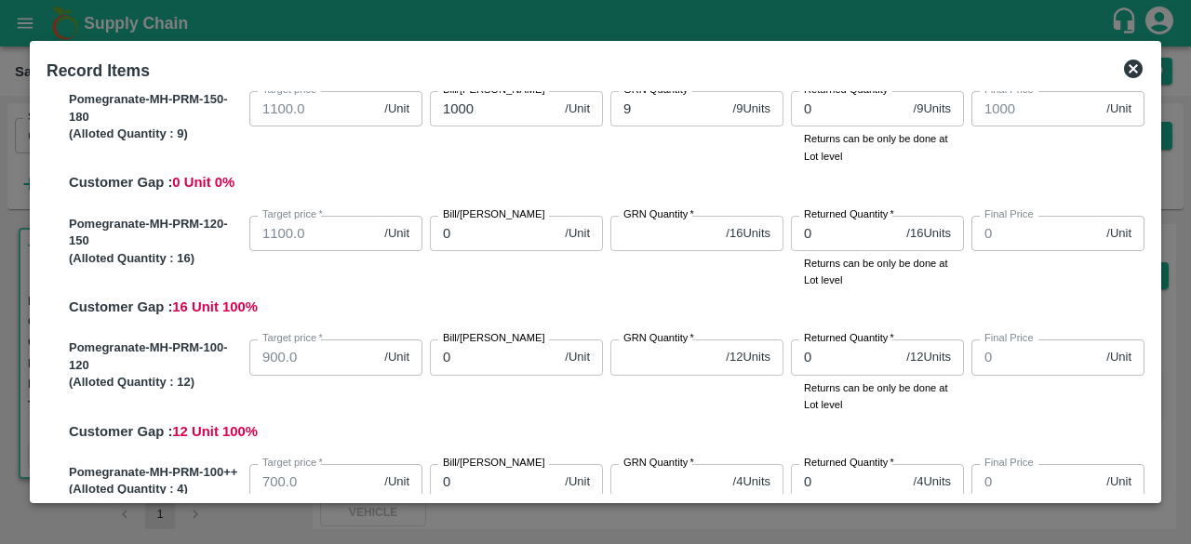 This screenshot has width=1191, height=544. Describe the element at coordinates (155, 382) in the screenshot. I see `p: (Alloted Quantity : 12 )` at that location.